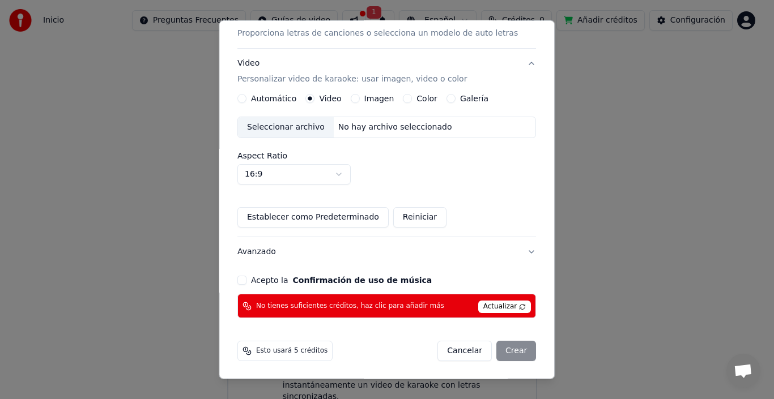 This screenshot has width=774, height=399. Describe the element at coordinates (386, 156) in the screenshot. I see `label: Aspect Ratio` at that location.